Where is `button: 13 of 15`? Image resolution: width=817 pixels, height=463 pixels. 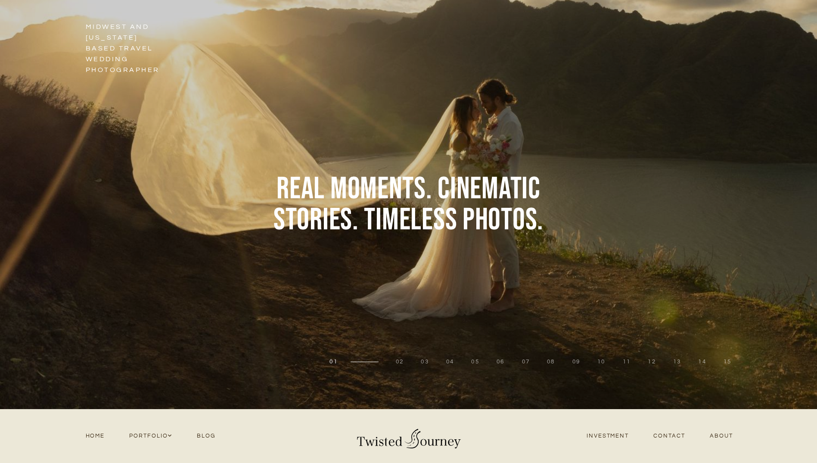 button: 13 of 15 is located at coordinates (677, 361).